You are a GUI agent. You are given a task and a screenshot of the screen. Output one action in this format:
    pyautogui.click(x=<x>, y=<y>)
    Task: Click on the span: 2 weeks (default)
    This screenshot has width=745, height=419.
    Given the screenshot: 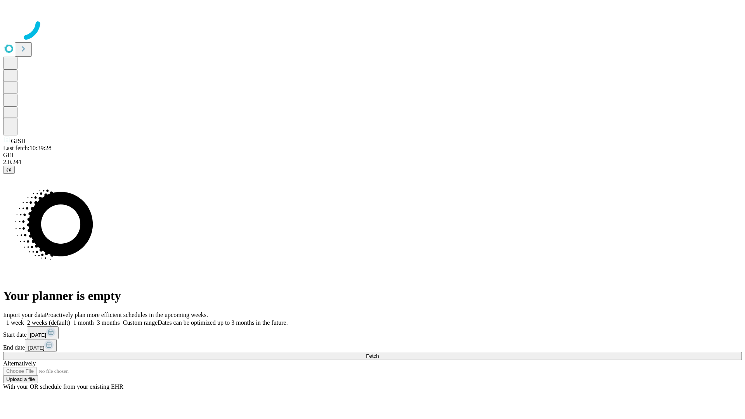 What is the action you would take?
    pyautogui.click(x=48, y=322)
    